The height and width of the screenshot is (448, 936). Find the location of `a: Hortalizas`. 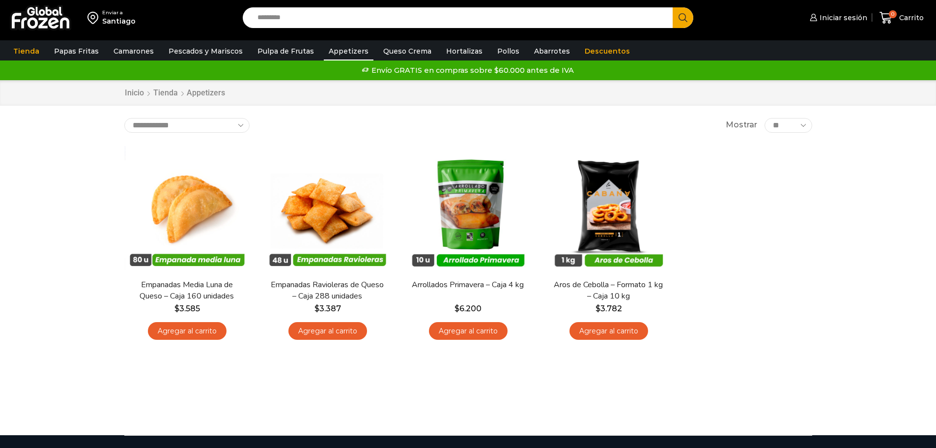

a: Hortalizas is located at coordinates (464, 51).